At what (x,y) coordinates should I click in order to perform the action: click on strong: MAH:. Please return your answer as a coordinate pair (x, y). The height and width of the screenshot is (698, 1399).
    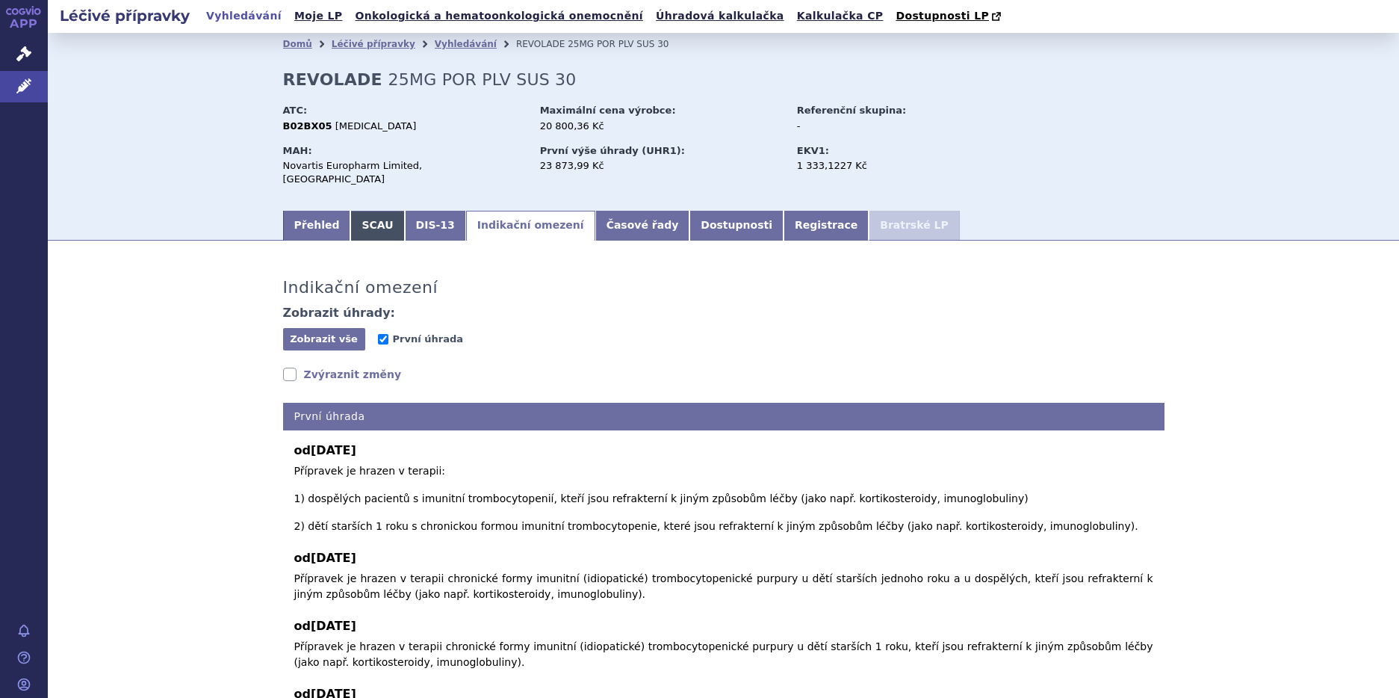
    Looking at the image, I should click on (297, 150).